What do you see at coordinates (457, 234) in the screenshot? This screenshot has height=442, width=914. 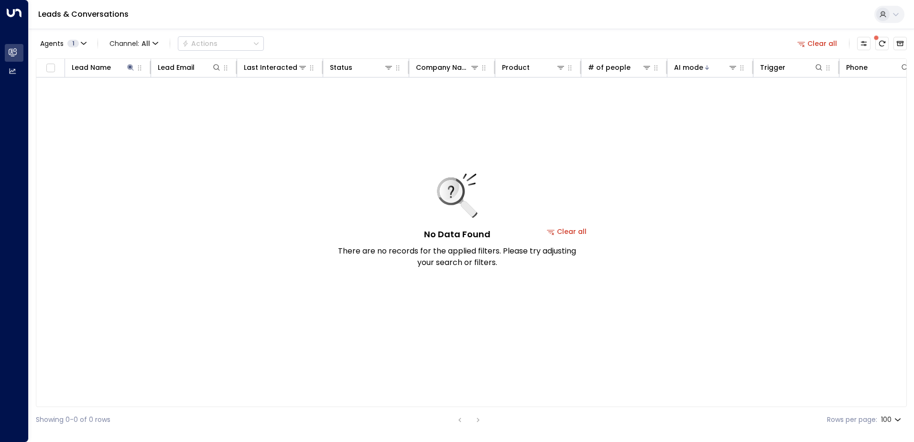 I see `h5: No Data Found` at bounding box center [457, 234].